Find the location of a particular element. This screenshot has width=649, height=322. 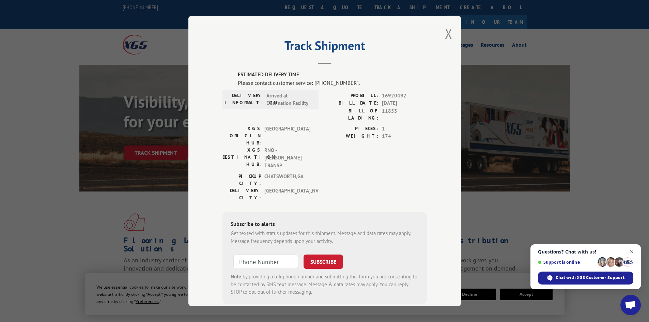

label: XGS ORIGIN HUB: is located at coordinates (242, 136).